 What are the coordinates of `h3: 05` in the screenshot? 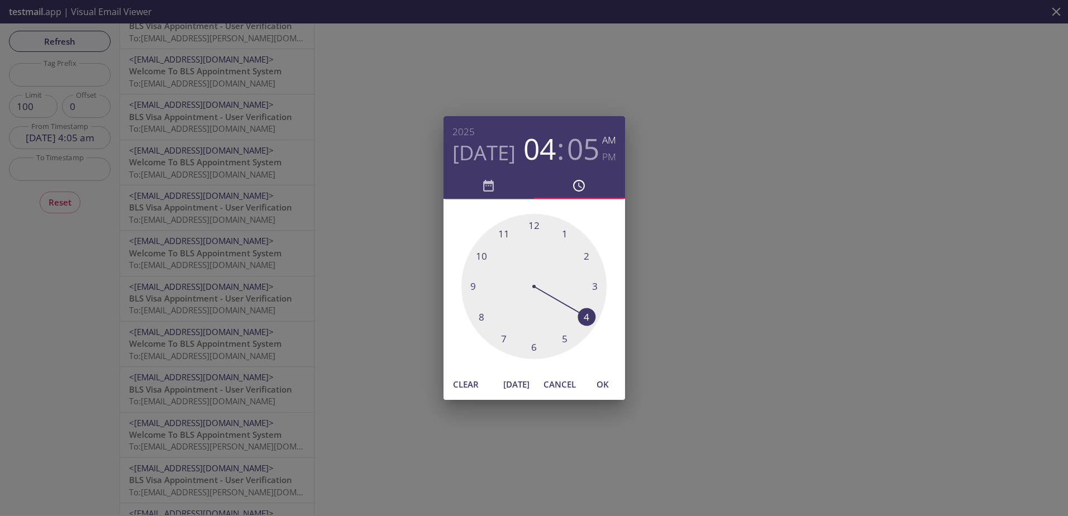 It's located at (583, 149).